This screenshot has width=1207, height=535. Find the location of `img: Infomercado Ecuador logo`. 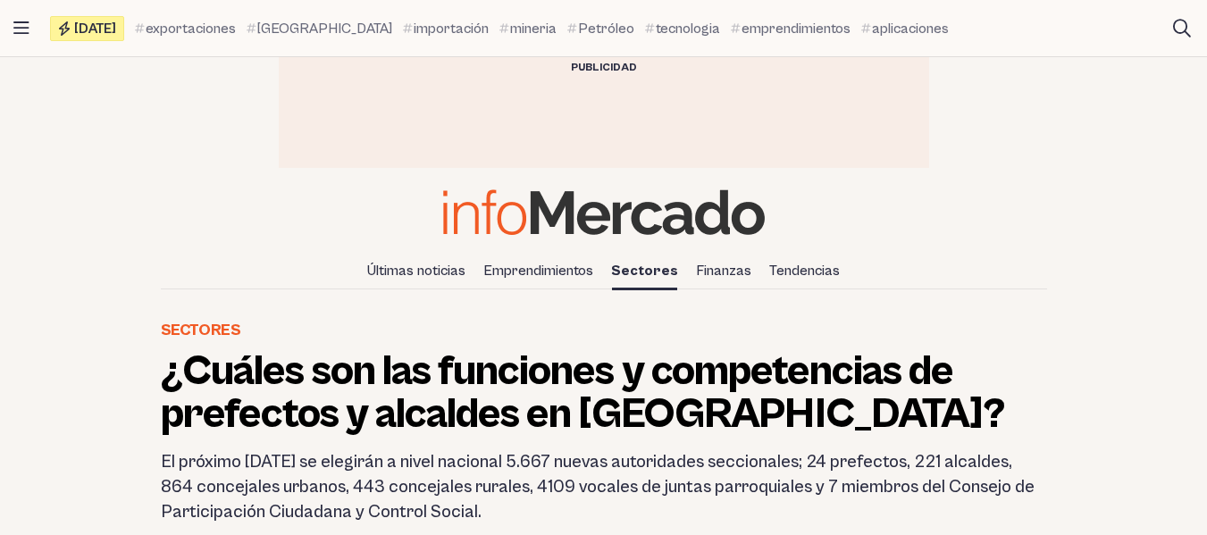

img: Infomercado Ecuador logo is located at coordinates (604, 212).